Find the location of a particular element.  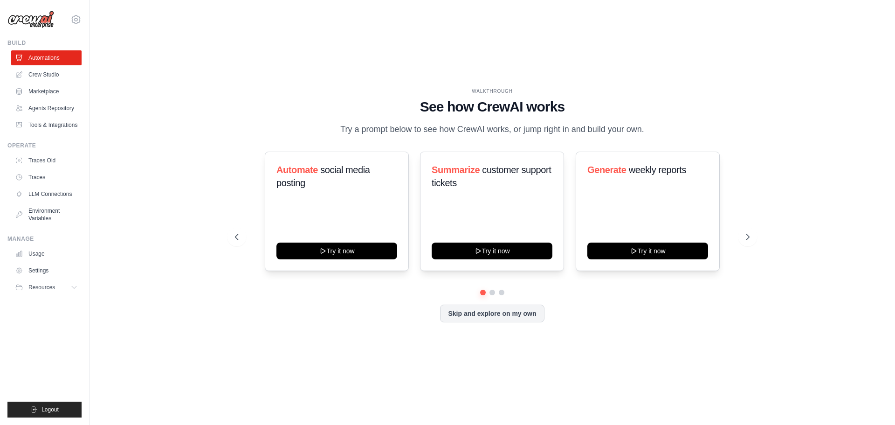

span: Summarize is located at coordinates (455, 170).